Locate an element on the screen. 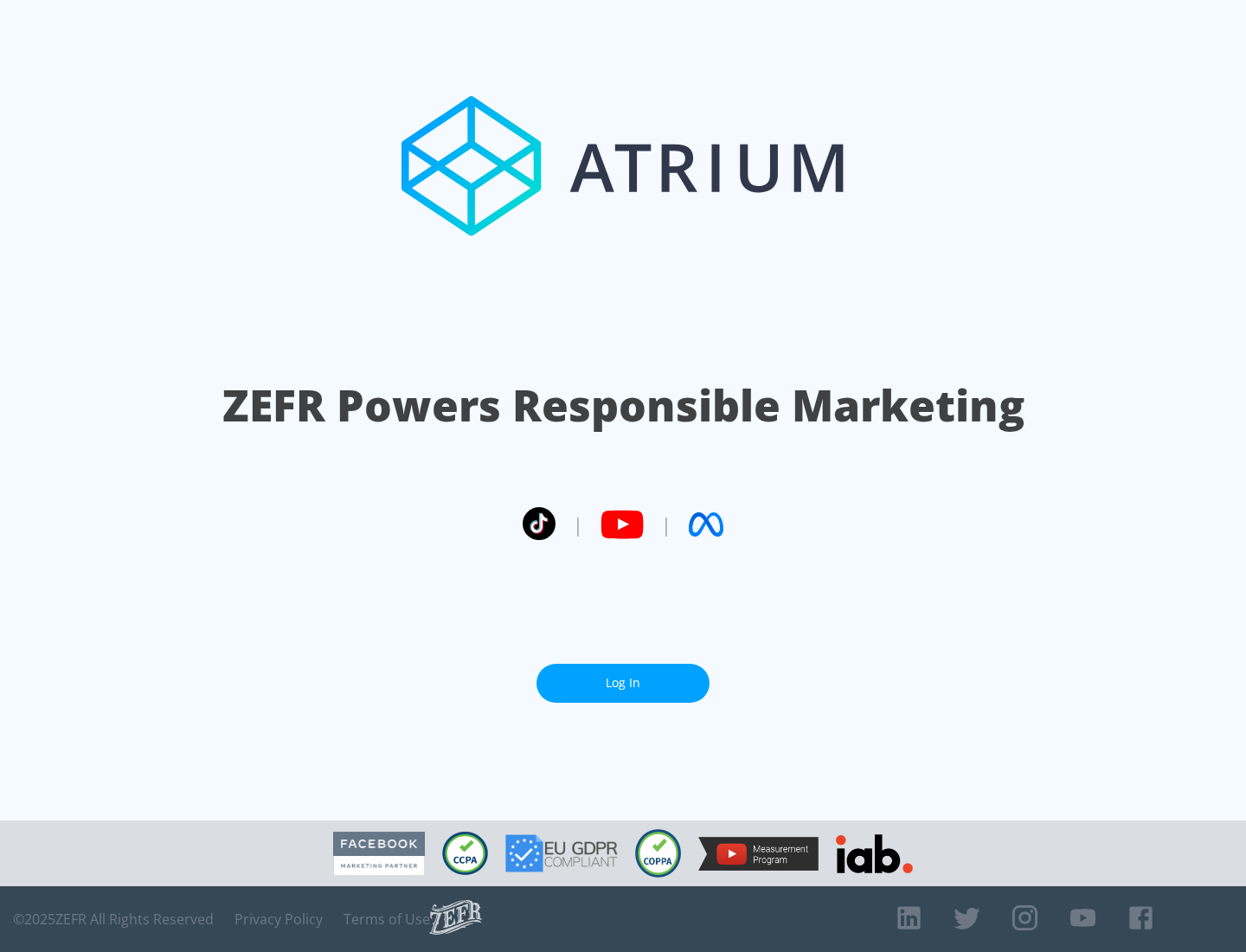  img: Facebook Marketing Partner is located at coordinates (379, 853).